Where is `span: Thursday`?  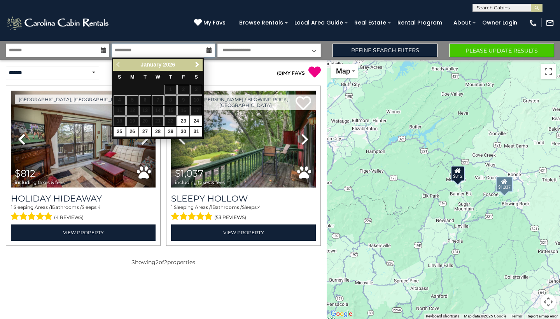
span: Thursday is located at coordinates (171, 77).